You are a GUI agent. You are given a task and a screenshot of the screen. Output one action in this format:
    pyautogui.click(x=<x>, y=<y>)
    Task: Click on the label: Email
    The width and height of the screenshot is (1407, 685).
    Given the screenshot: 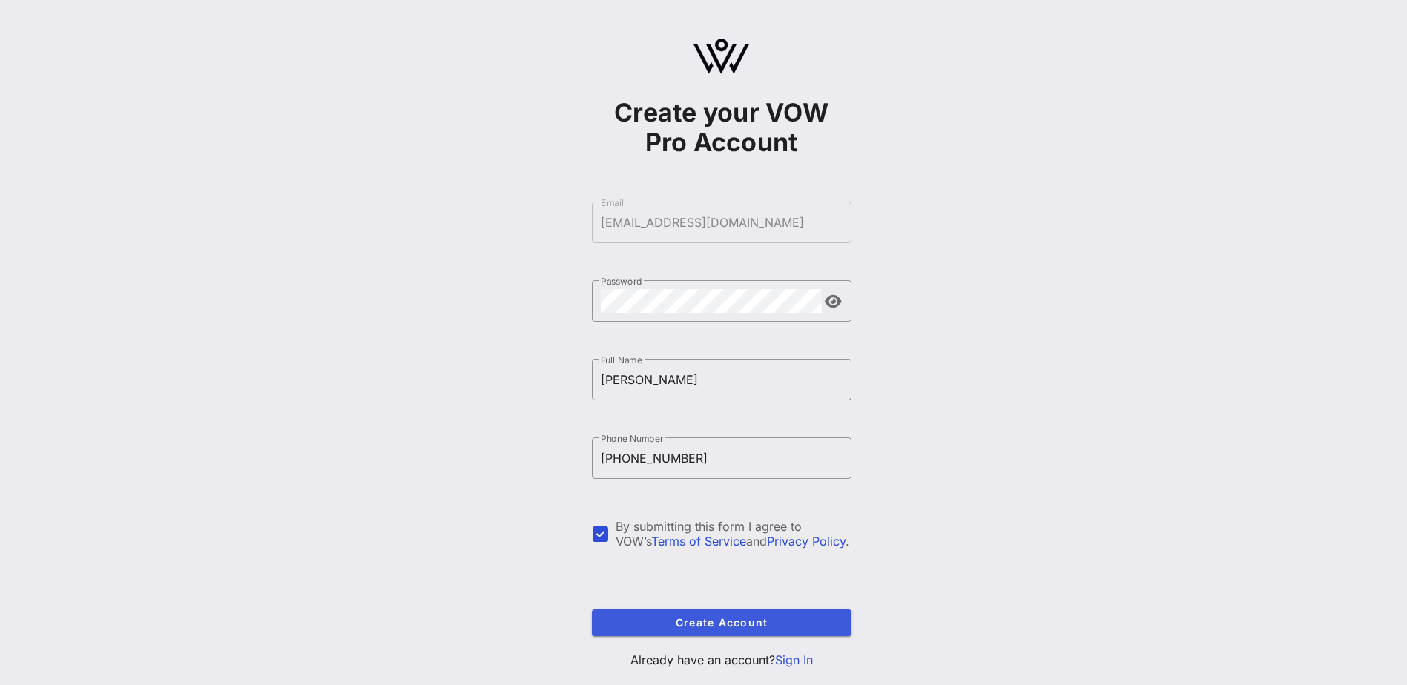 What is the action you would take?
    pyautogui.click(x=612, y=202)
    